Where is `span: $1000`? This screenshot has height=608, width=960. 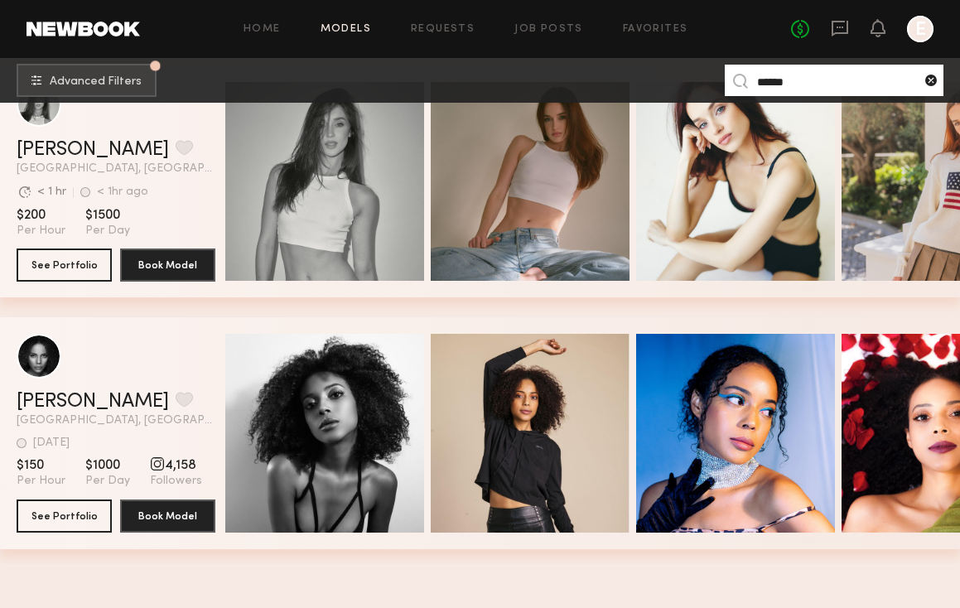 span: $1000 is located at coordinates (108, 466).